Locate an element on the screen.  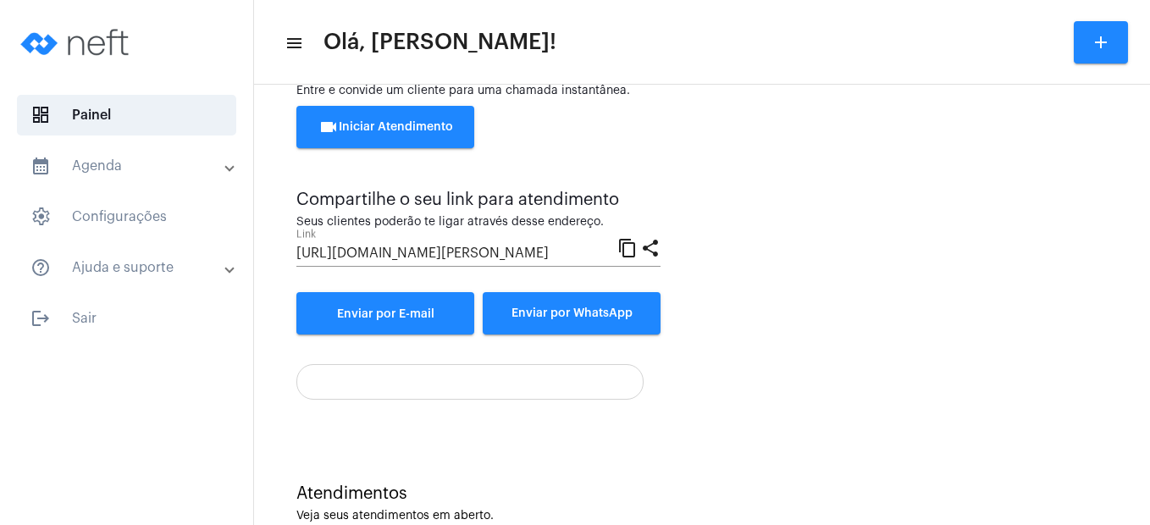
span: Iniciar Atendimento is located at coordinates (385, 127).